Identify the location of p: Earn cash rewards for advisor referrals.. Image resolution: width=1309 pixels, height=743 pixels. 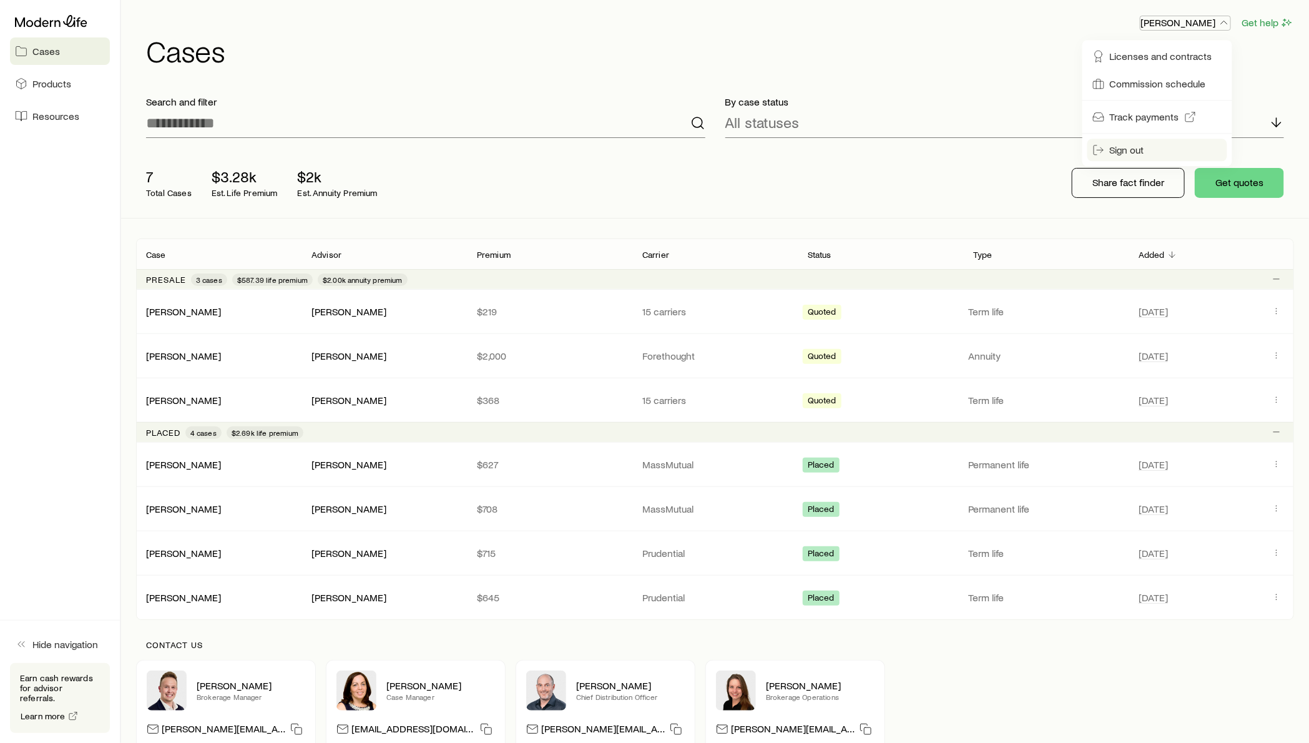
(60, 688).